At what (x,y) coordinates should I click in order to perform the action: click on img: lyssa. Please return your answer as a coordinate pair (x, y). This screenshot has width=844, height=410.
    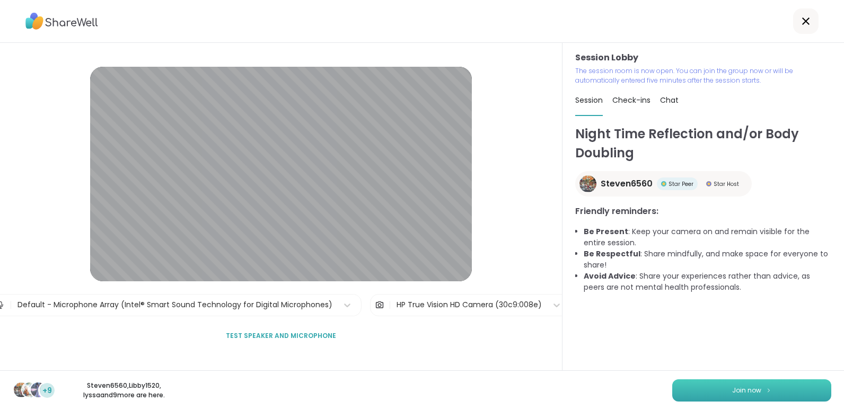
    Looking at the image, I should click on (38, 390).